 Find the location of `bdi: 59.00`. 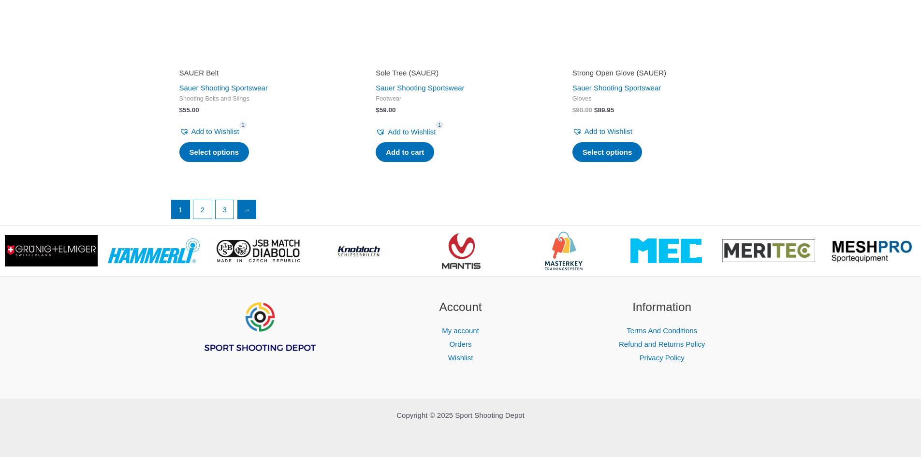

bdi: 59.00 is located at coordinates (385, 110).